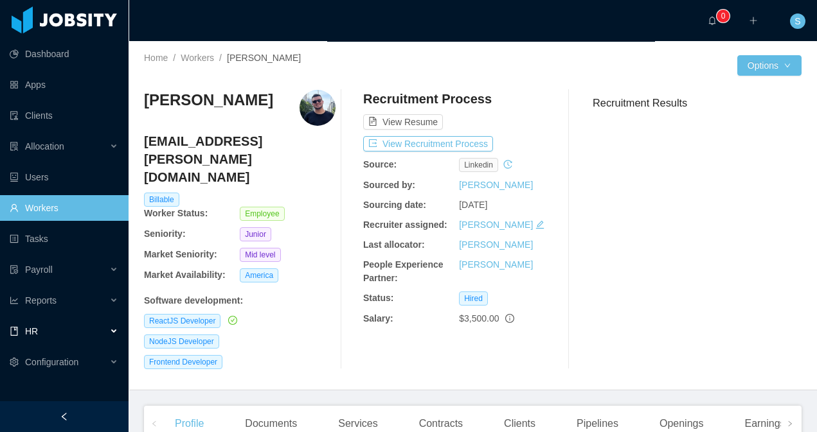 The height and width of the screenshot is (432, 817). I want to click on i: icon: right, so click(790, 424).